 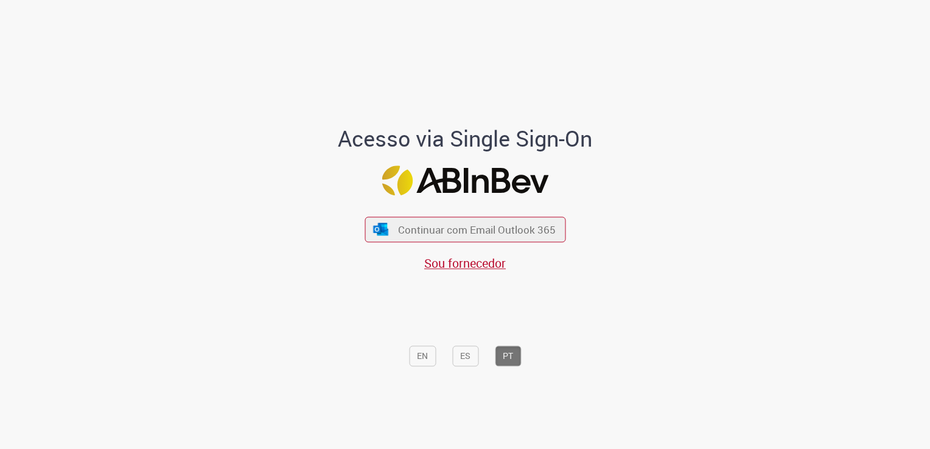 What do you see at coordinates (477, 230) in the screenshot?
I see `span: Continuar com Email Outlook 365` at bounding box center [477, 230].